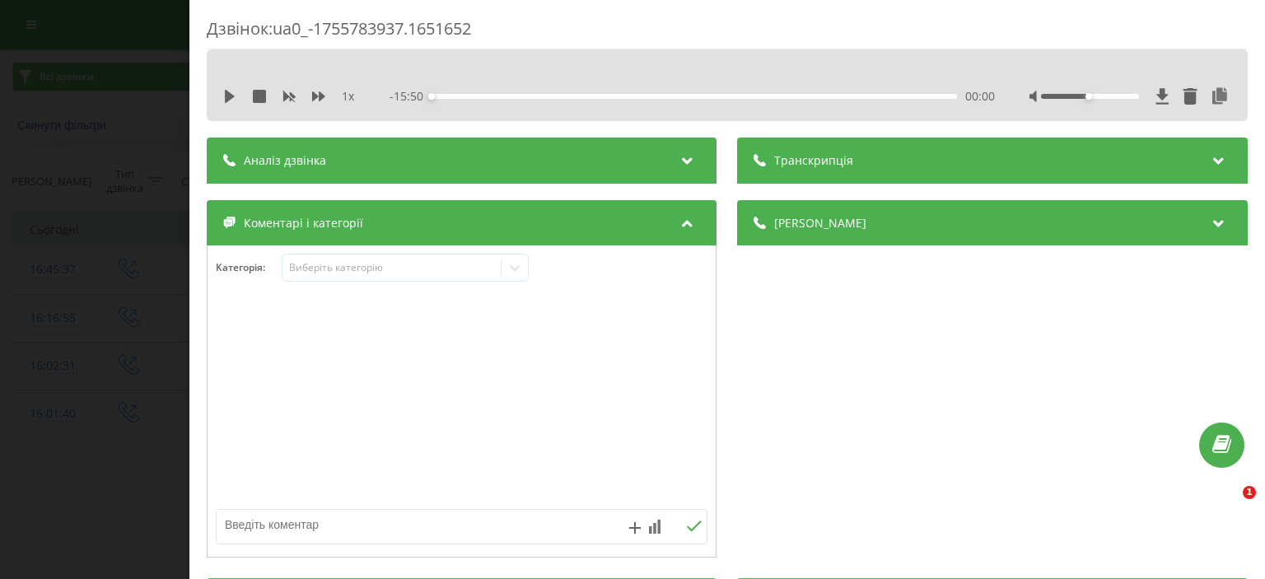 The image size is (1265, 579). Describe the element at coordinates (727, 33) in the screenshot. I see `div: Дзвінок : ua0_-1755783937.1651652` at that location.